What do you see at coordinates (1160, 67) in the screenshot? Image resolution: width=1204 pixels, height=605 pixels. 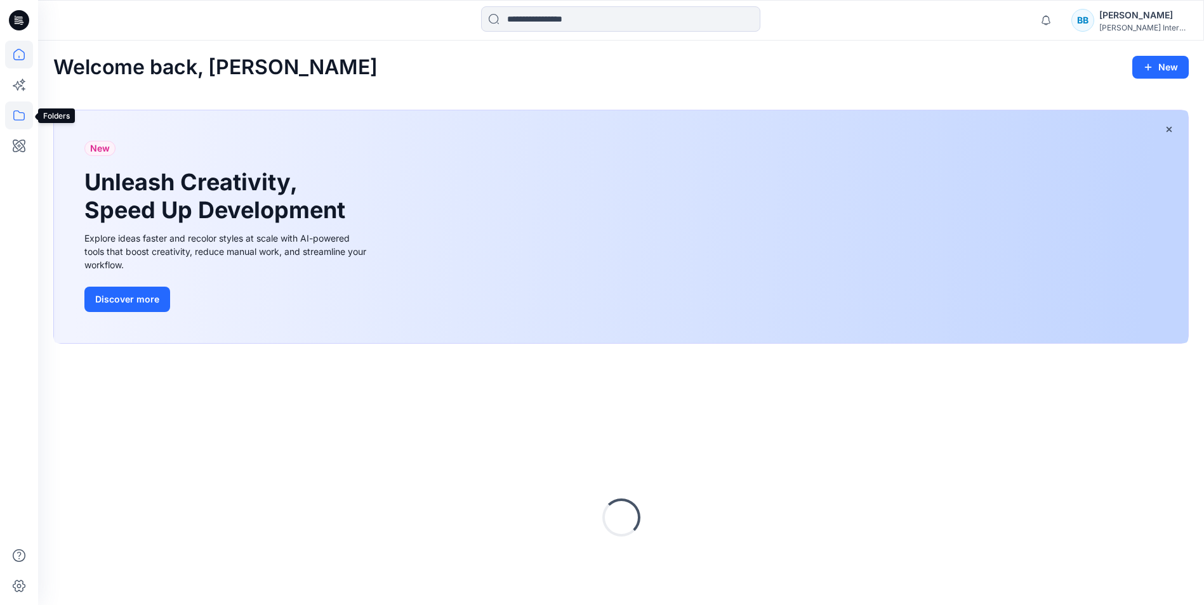 I see `button: New` at bounding box center [1160, 67].